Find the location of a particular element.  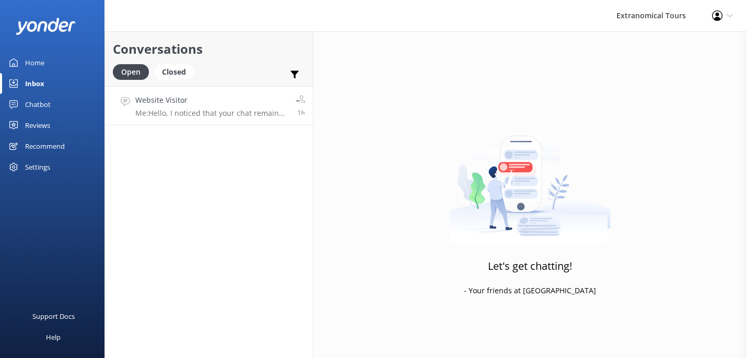

span: Sep 27 2025 04:46am (UTC -07:00) America/Tijuana is located at coordinates (301, 112).